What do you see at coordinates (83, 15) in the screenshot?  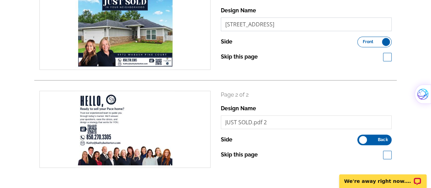 I see `button: Open LiveChat chat widget` at bounding box center [83, 15].